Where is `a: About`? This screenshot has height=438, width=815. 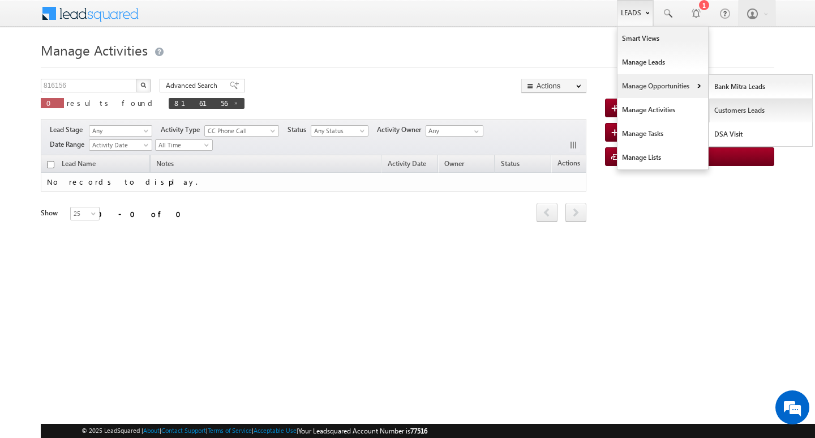
a: About is located at coordinates (151, 430).